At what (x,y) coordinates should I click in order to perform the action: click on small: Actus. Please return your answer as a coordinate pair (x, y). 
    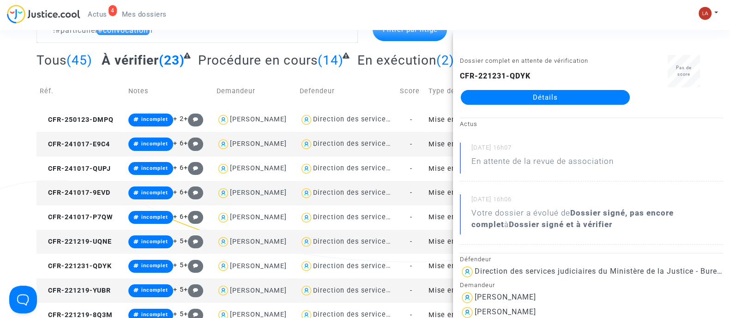
    Looking at the image, I should click on (469, 124).